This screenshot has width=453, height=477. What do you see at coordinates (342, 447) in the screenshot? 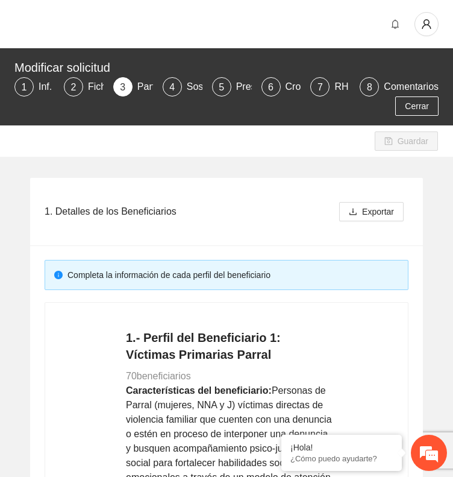
I see `div: ¡Hola!` at bounding box center [342, 447].